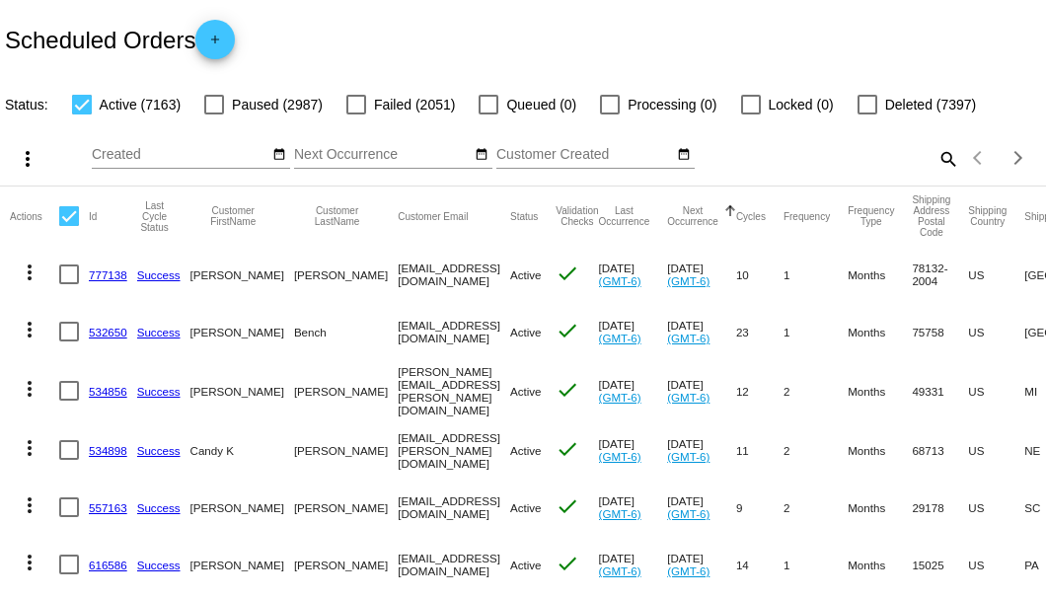 This screenshot has height=599, width=1046. What do you see at coordinates (760, 507) in the screenshot?
I see `mat-cell: 9` at bounding box center [760, 507].